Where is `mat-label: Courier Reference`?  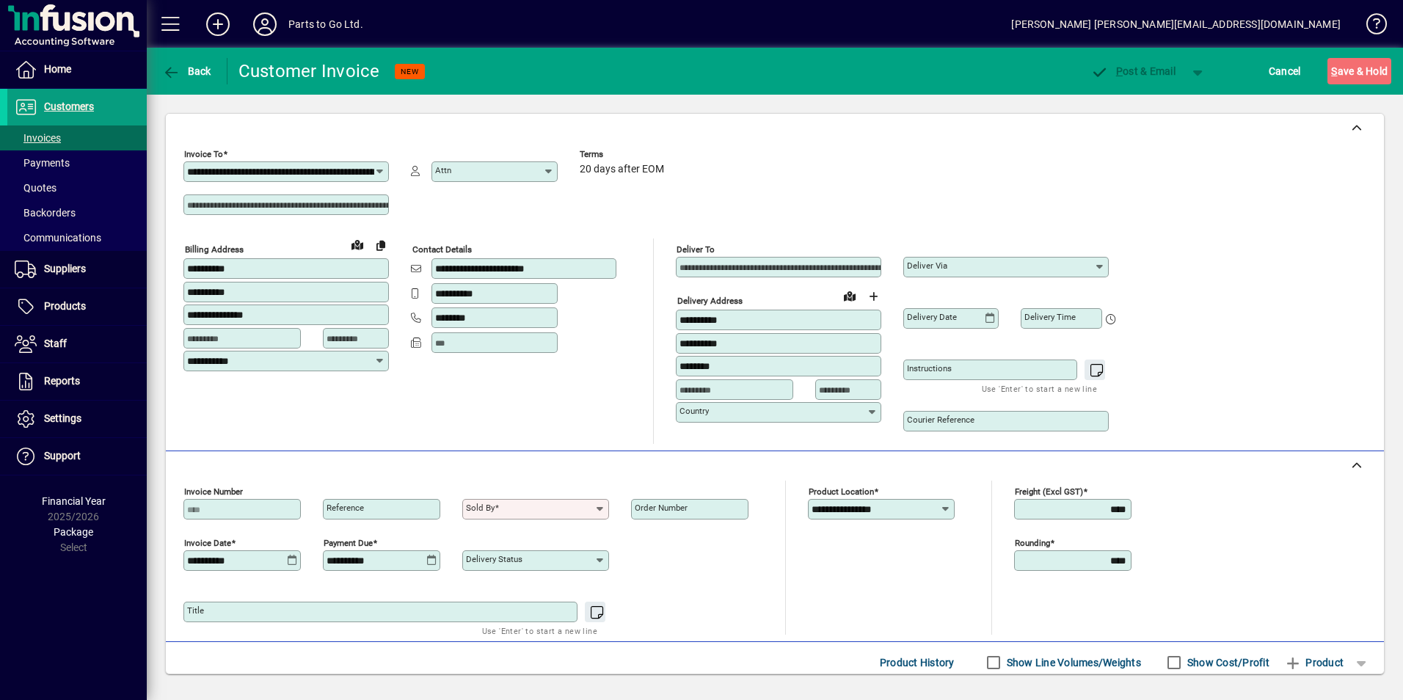
mat-label: Courier Reference is located at coordinates (940, 420).